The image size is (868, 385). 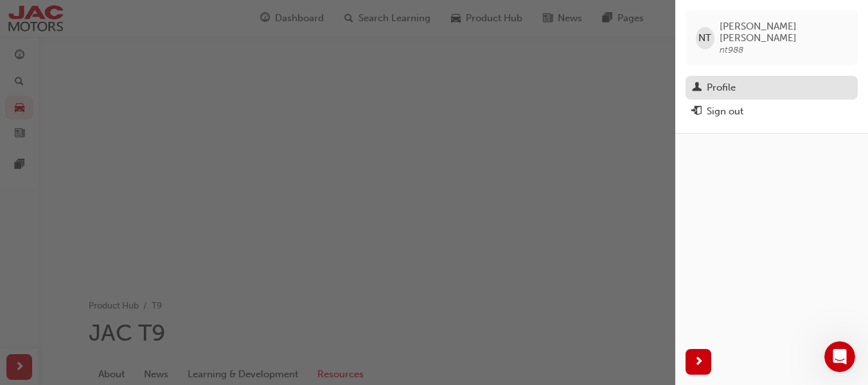 What do you see at coordinates (772, 111) in the screenshot?
I see `button: Sign out` at bounding box center [772, 111].